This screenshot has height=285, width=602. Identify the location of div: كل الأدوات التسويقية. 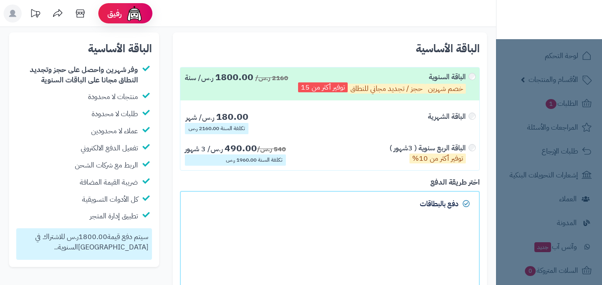
(110, 200).